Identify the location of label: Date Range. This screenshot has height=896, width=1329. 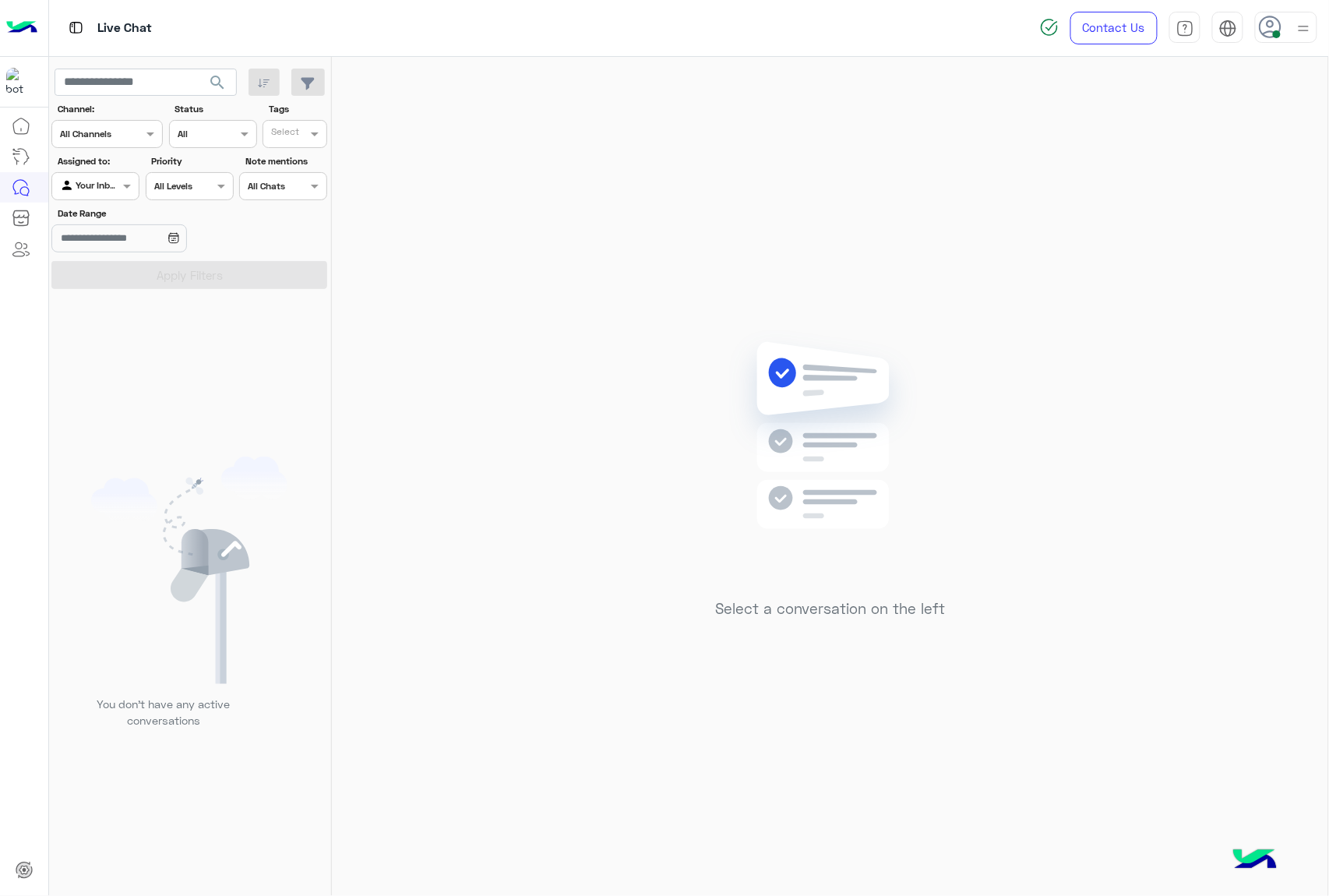
(145, 214).